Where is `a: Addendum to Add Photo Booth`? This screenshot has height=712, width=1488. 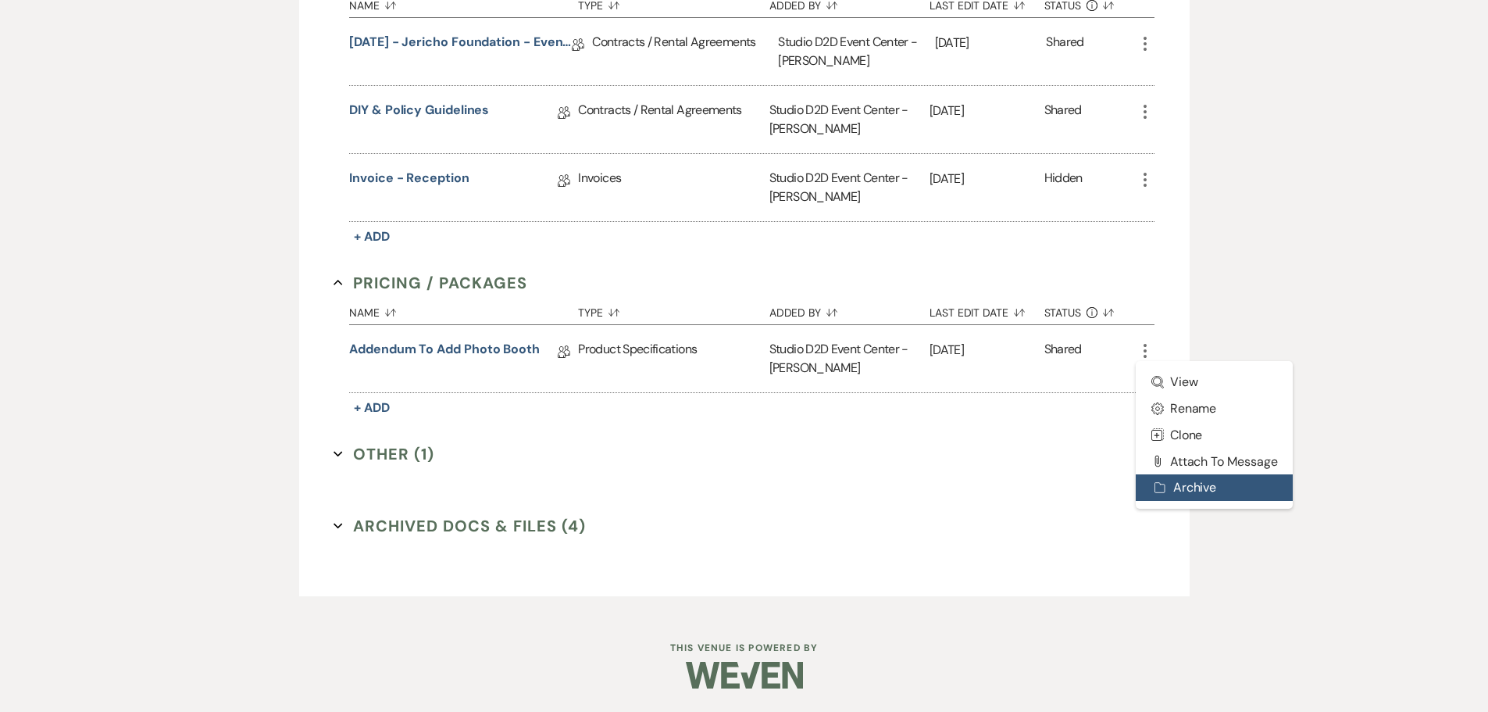
a: Addendum to Add Photo Booth is located at coordinates (444, 352).